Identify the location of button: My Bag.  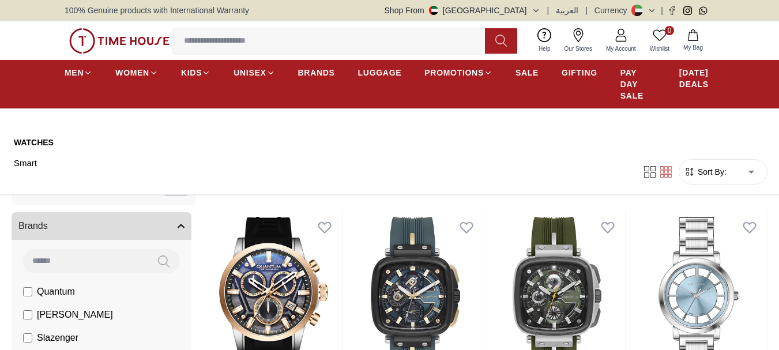
(693, 40).